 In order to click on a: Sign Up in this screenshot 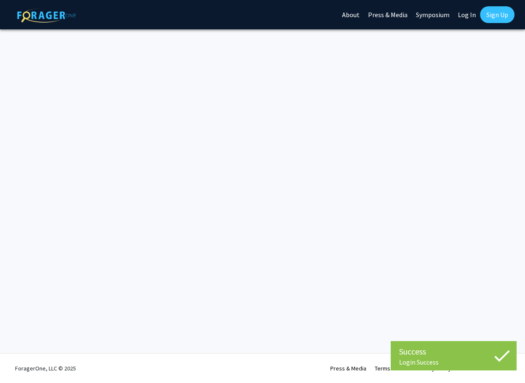, I will do `click(497, 15)`.